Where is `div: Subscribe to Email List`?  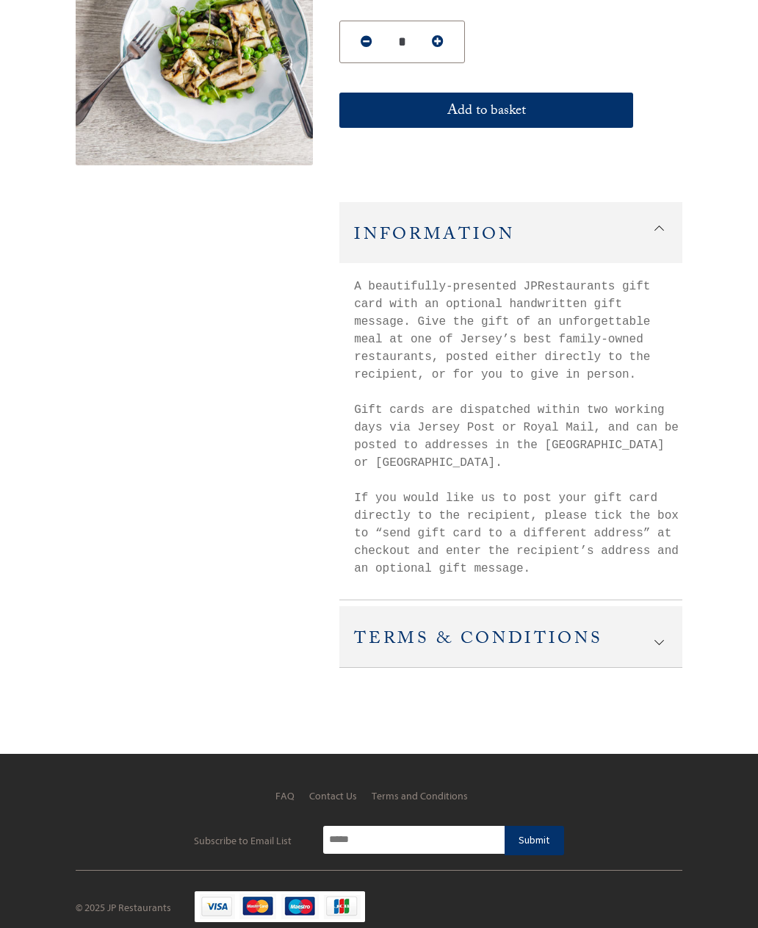 div: Subscribe to Email List is located at coordinates (242, 840).